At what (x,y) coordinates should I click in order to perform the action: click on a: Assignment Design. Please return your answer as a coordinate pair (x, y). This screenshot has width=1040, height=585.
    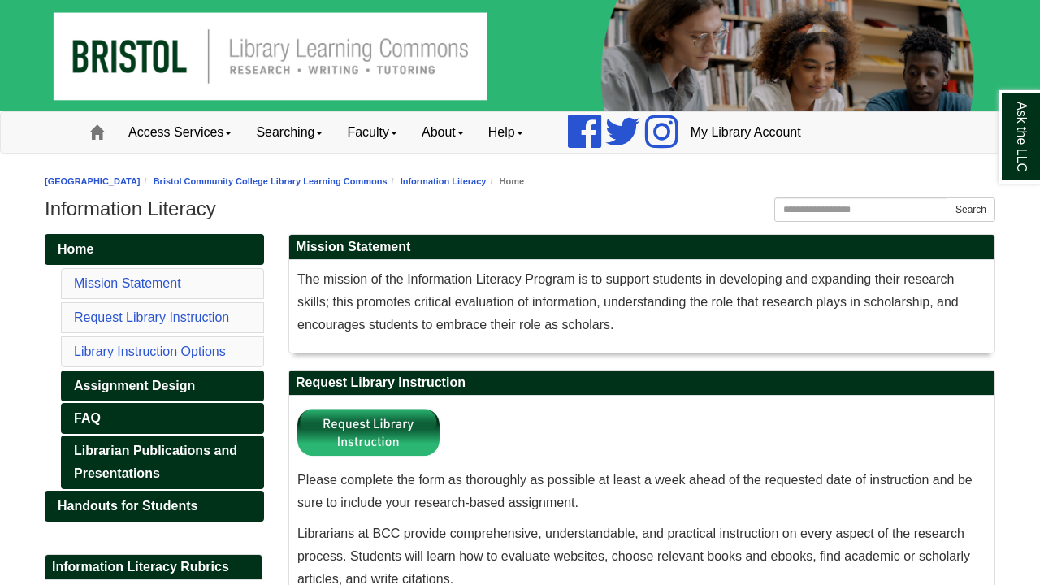
    Looking at the image, I should click on (162, 386).